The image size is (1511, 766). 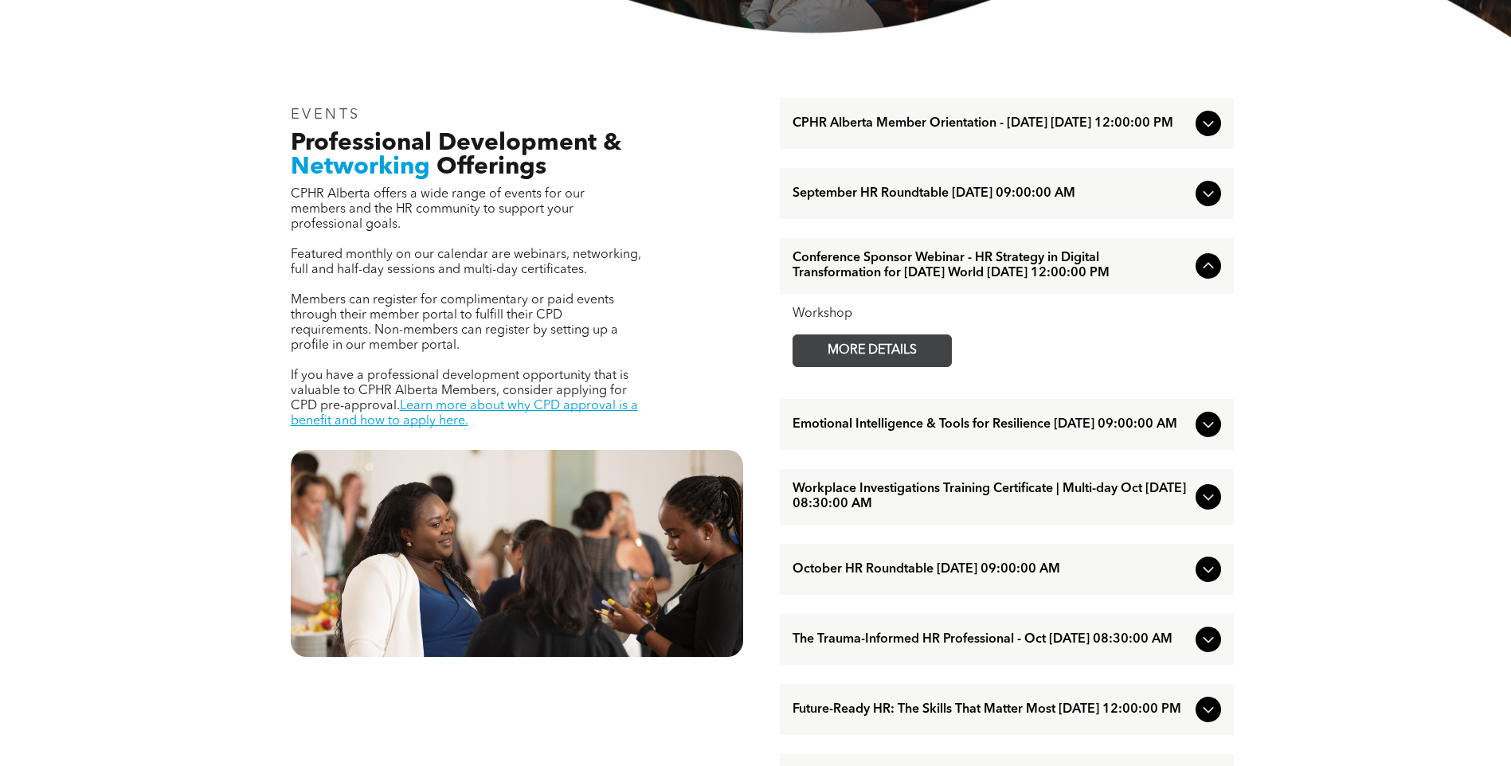 What do you see at coordinates (1007, 314) in the screenshot?
I see `div: Workshop` at bounding box center [1007, 314].